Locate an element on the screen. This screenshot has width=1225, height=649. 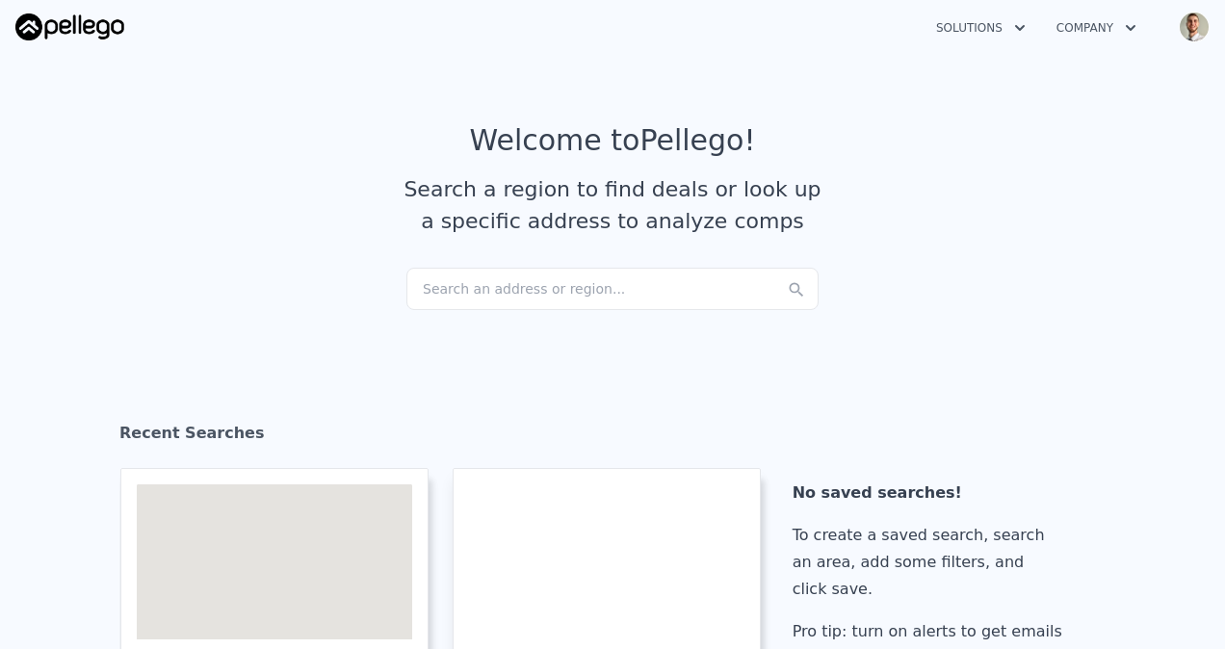
img: Pellego is located at coordinates (69, 27).